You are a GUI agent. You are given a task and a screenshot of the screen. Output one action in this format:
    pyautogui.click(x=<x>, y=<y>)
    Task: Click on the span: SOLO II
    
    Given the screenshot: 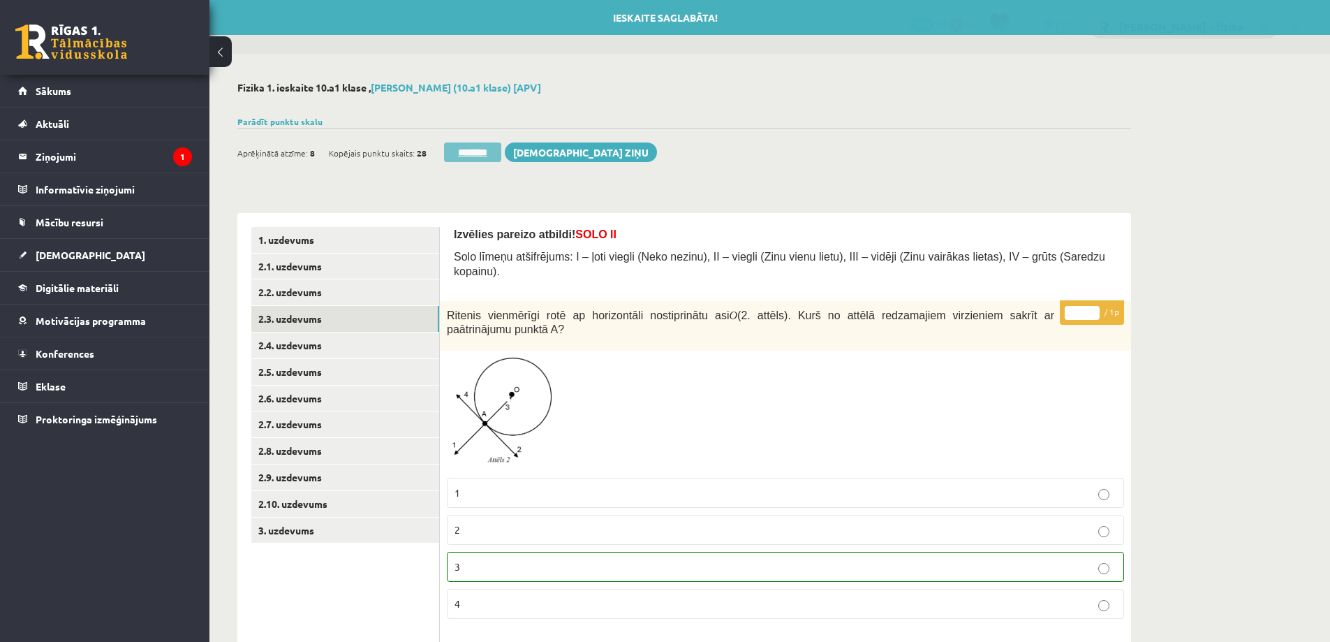 What is the action you would take?
    pyautogui.click(x=596, y=234)
    